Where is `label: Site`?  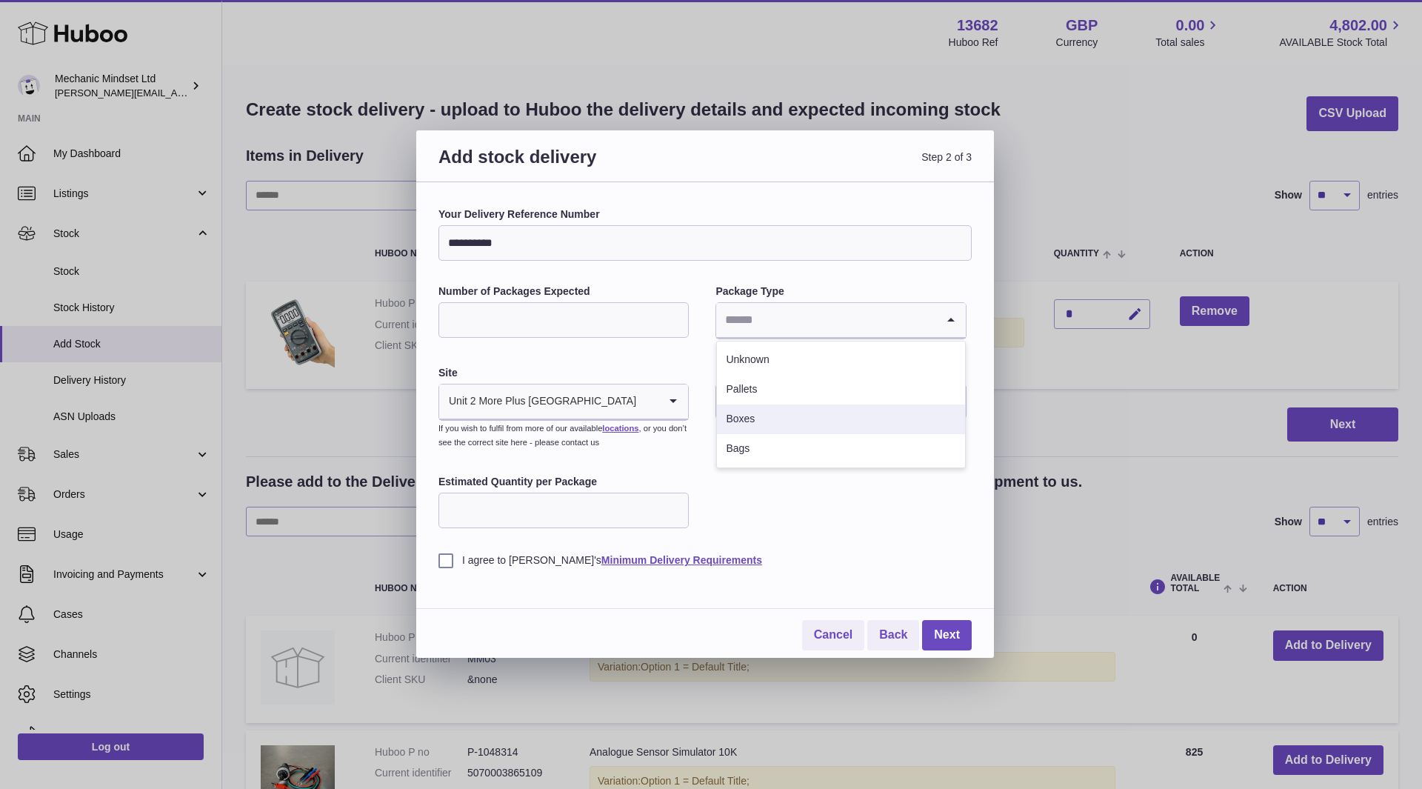 label: Site is located at coordinates (564, 373).